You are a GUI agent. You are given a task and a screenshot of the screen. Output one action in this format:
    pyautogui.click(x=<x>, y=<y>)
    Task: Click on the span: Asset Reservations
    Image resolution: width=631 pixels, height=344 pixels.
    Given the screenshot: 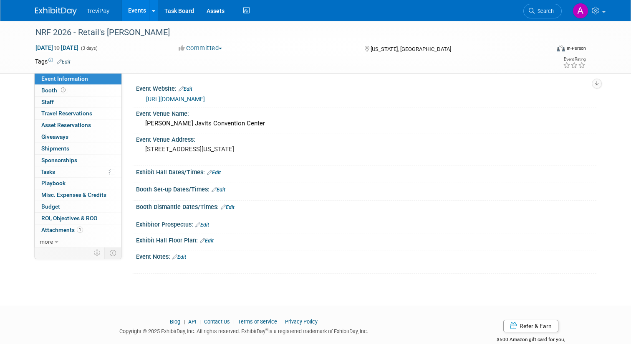 What is the action you would take?
    pyautogui.click(x=66, y=125)
    